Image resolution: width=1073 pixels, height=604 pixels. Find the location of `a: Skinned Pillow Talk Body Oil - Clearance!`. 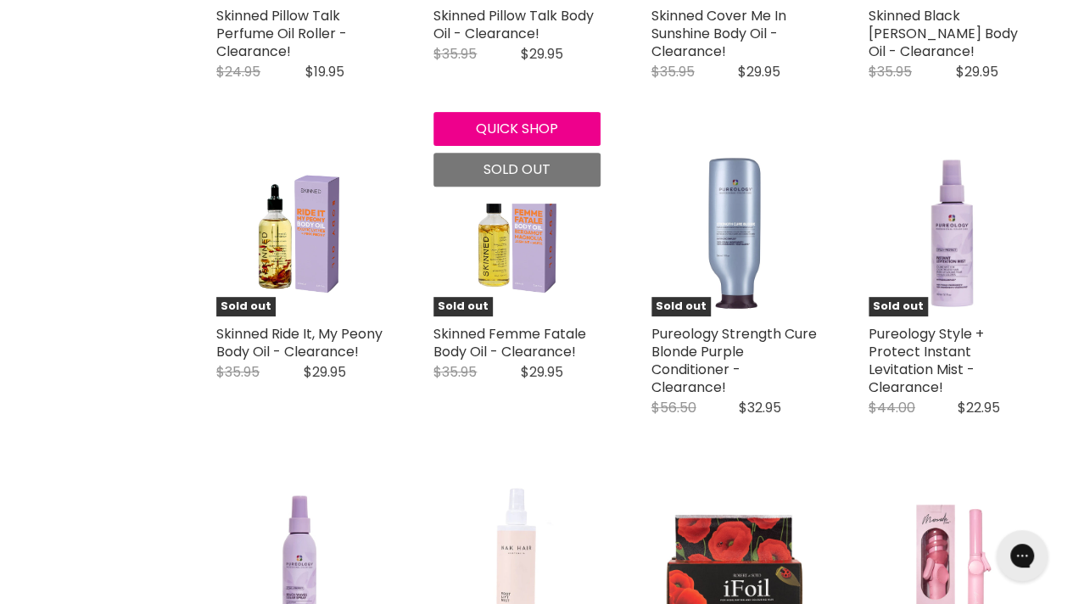

a: Skinned Pillow Talk Body Oil - Clearance! is located at coordinates (513, 25).